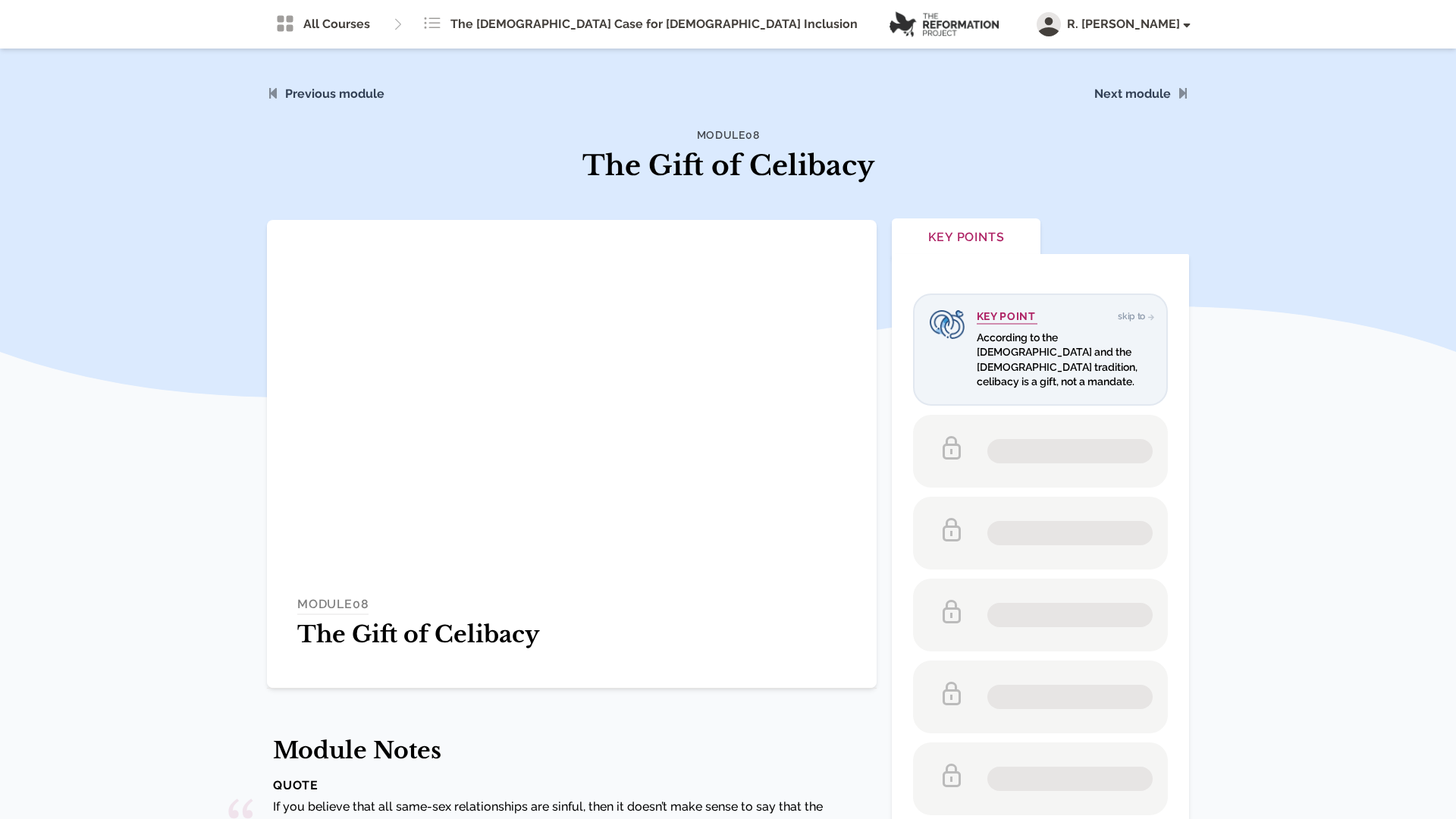 The height and width of the screenshot is (819, 1456). I want to click on img: logo.png, so click(944, 24).